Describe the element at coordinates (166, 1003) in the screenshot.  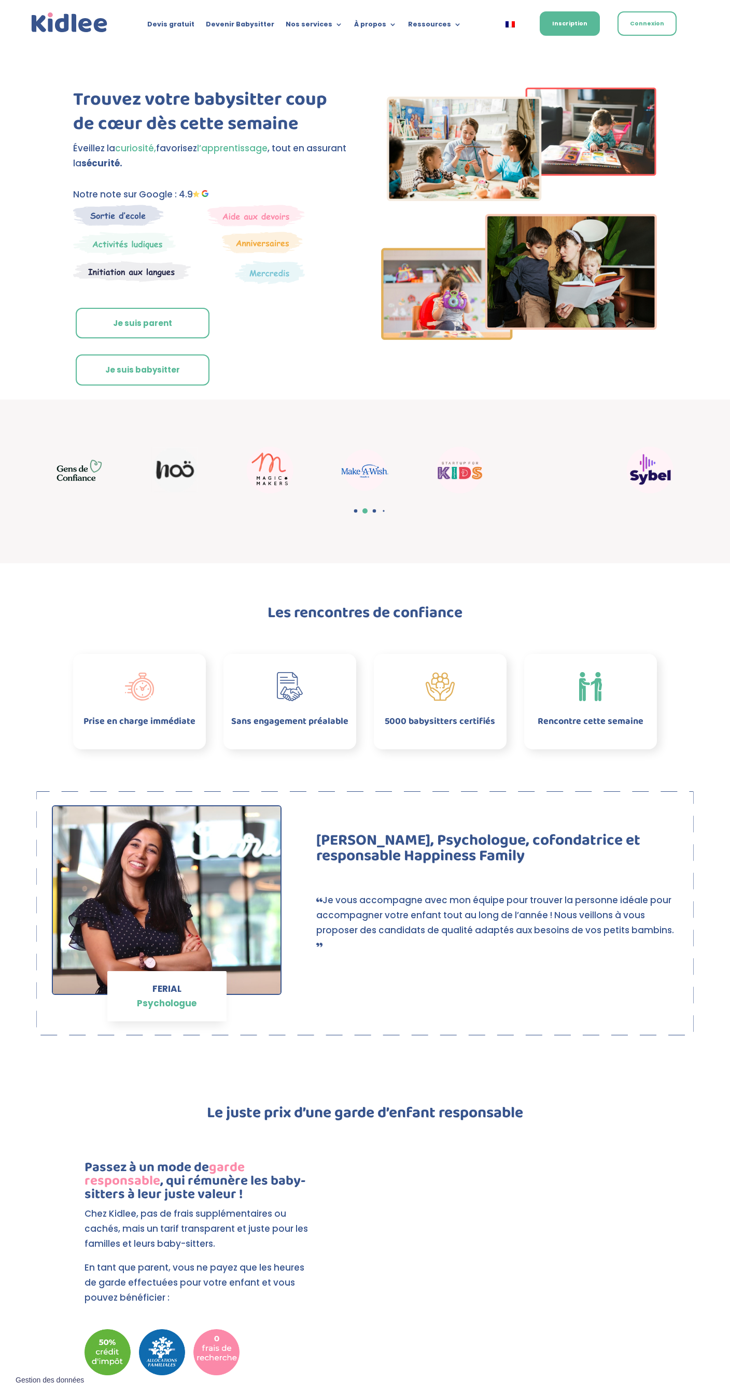
I see `span: Psychologue` at that location.